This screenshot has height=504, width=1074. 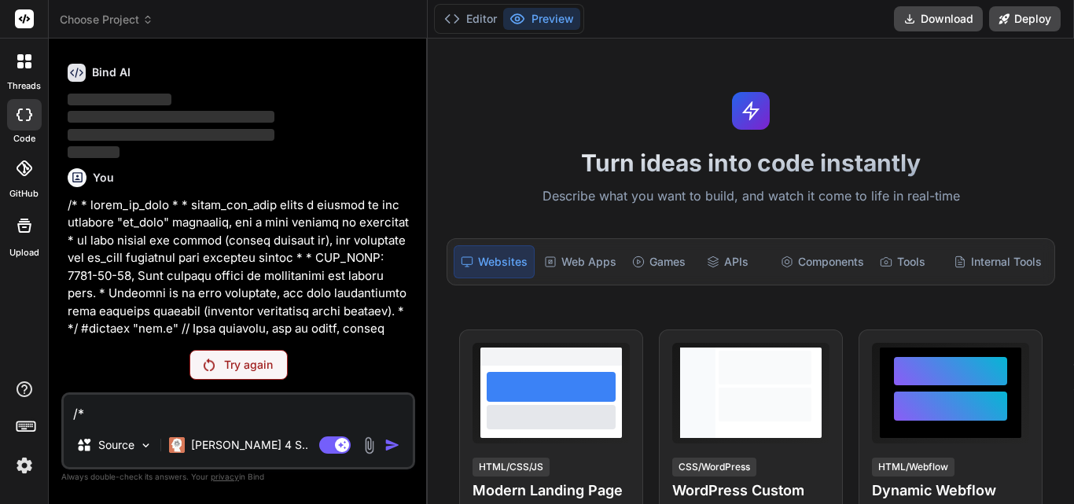 What do you see at coordinates (24, 193) in the screenshot?
I see `label: GitHub` at bounding box center [24, 193].